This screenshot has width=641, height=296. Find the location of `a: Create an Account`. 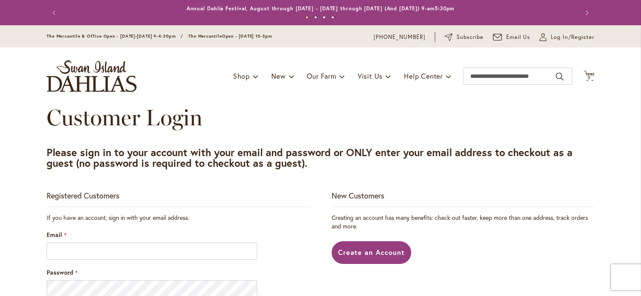

a: Create an Account is located at coordinates (371, 253).